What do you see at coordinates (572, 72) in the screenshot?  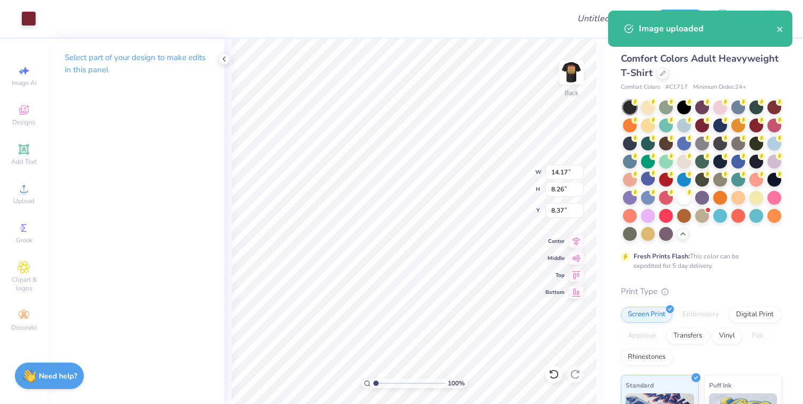 I see `img: Back` at bounding box center [572, 72].